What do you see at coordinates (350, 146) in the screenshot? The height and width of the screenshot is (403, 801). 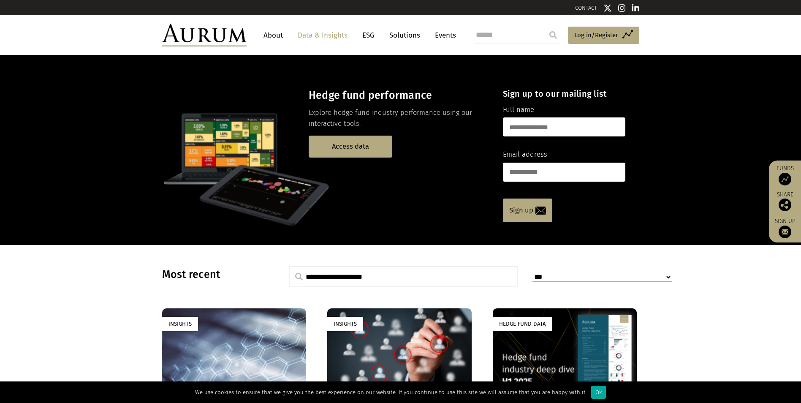 I see `a: Access data` at bounding box center [350, 146].